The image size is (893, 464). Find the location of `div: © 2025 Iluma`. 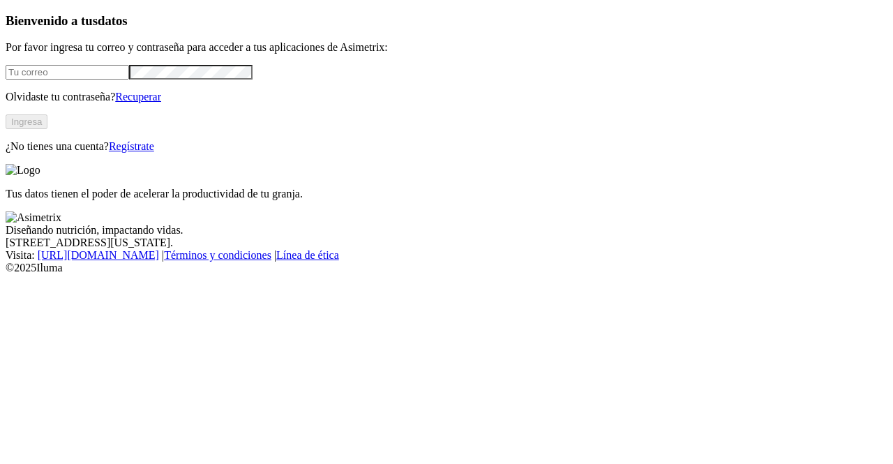

div: © 2025 Iluma is located at coordinates (446, 268).